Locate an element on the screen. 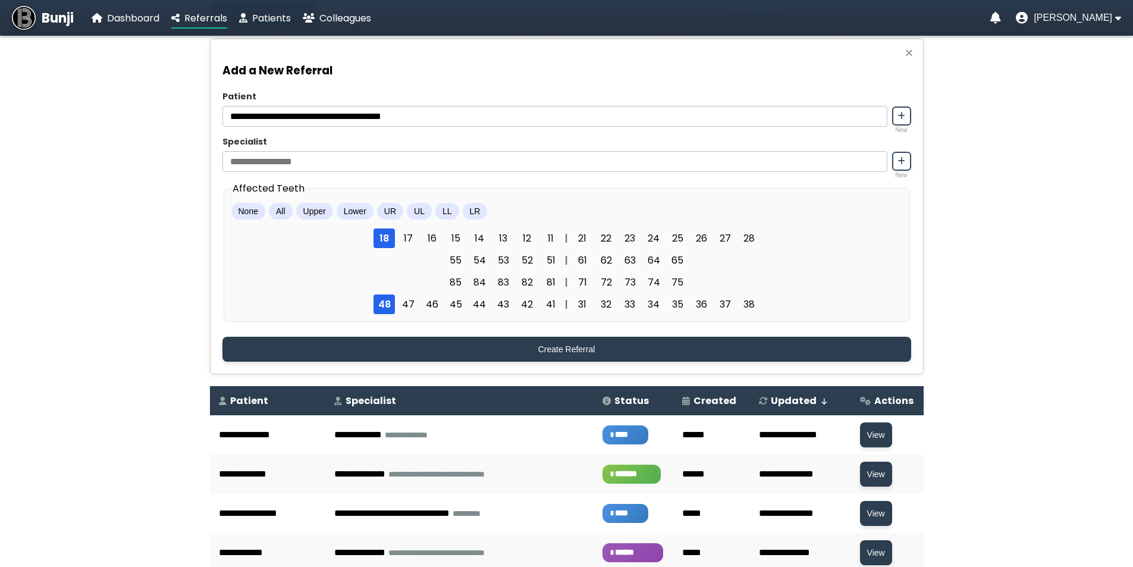 Image resolution: width=1133 pixels, height=567 pixels. h3: Add a New Referral is located at coordinates (567, 70).